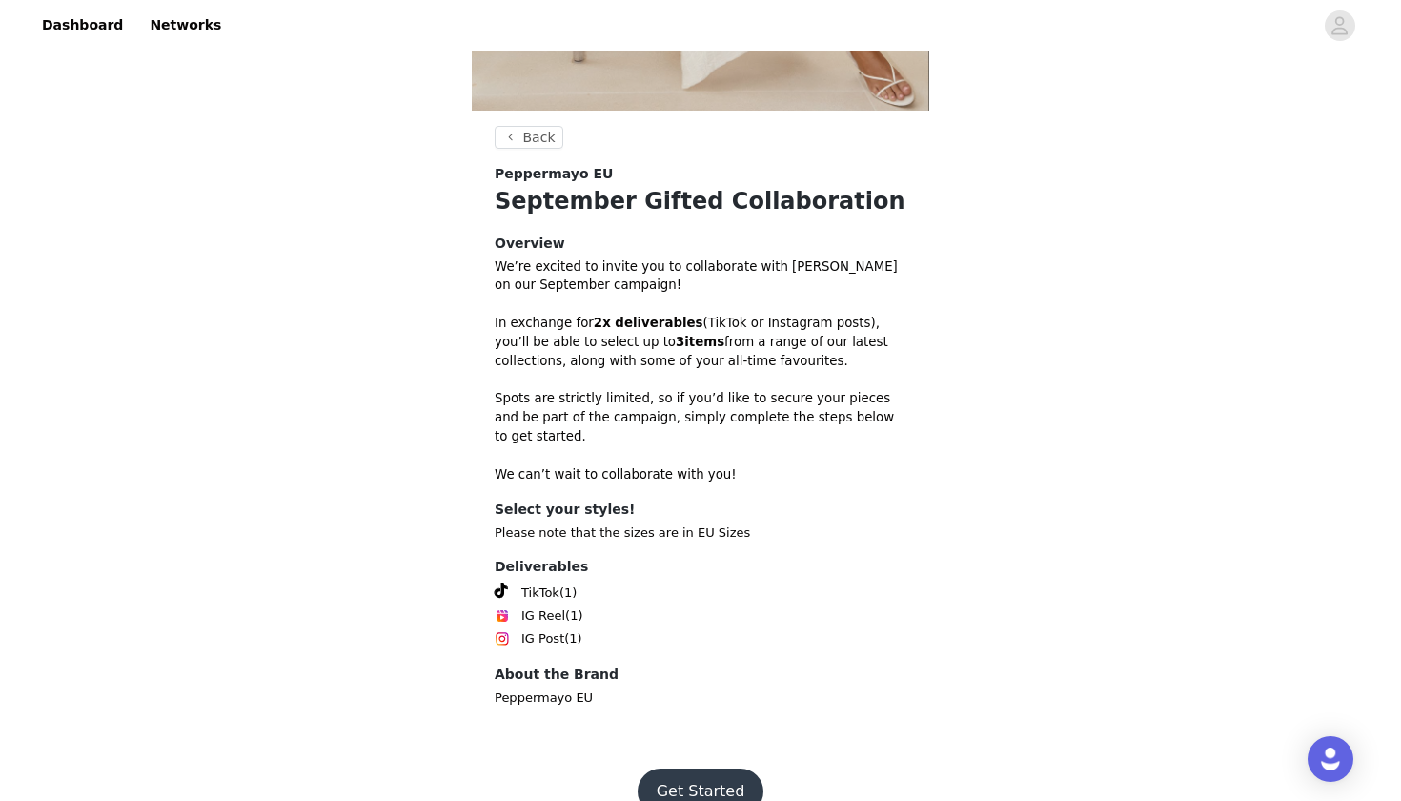 Image resolution: width=1401 pixels, height=801 pixels. What do you see at coordinates (540, 593) in the screenshot?
I see `span: TikTok` at bounding box center [540, 593].